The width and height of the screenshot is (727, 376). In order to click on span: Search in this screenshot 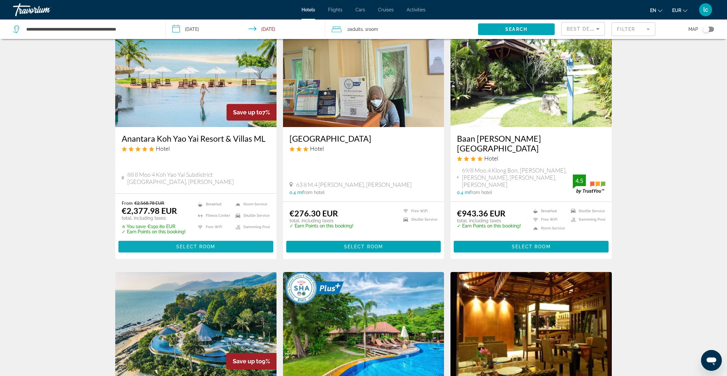, I will do `click(517, 29)`.